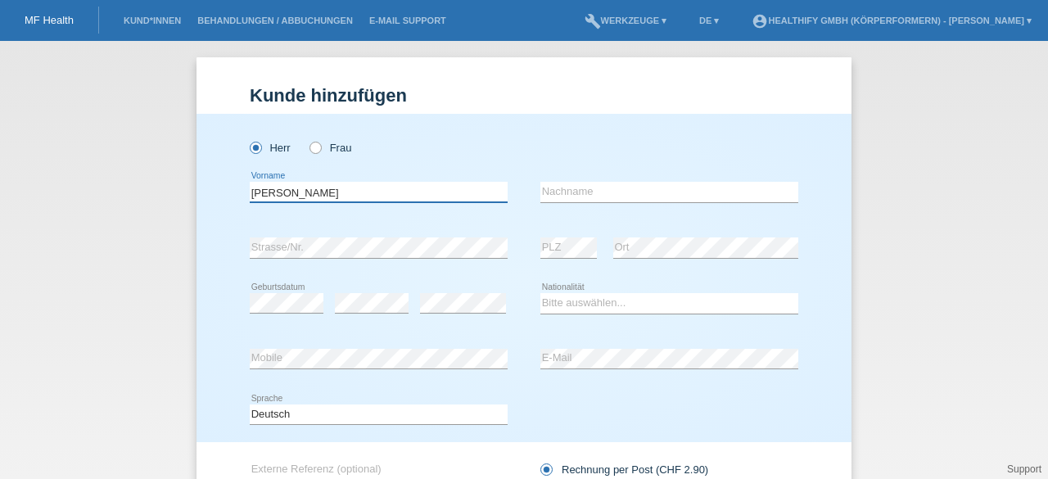 This screenshot has height=479, width=1048. Describe the element at coordinates (709, 20) in the screenshot. I see `a: DE ▾` at that location.